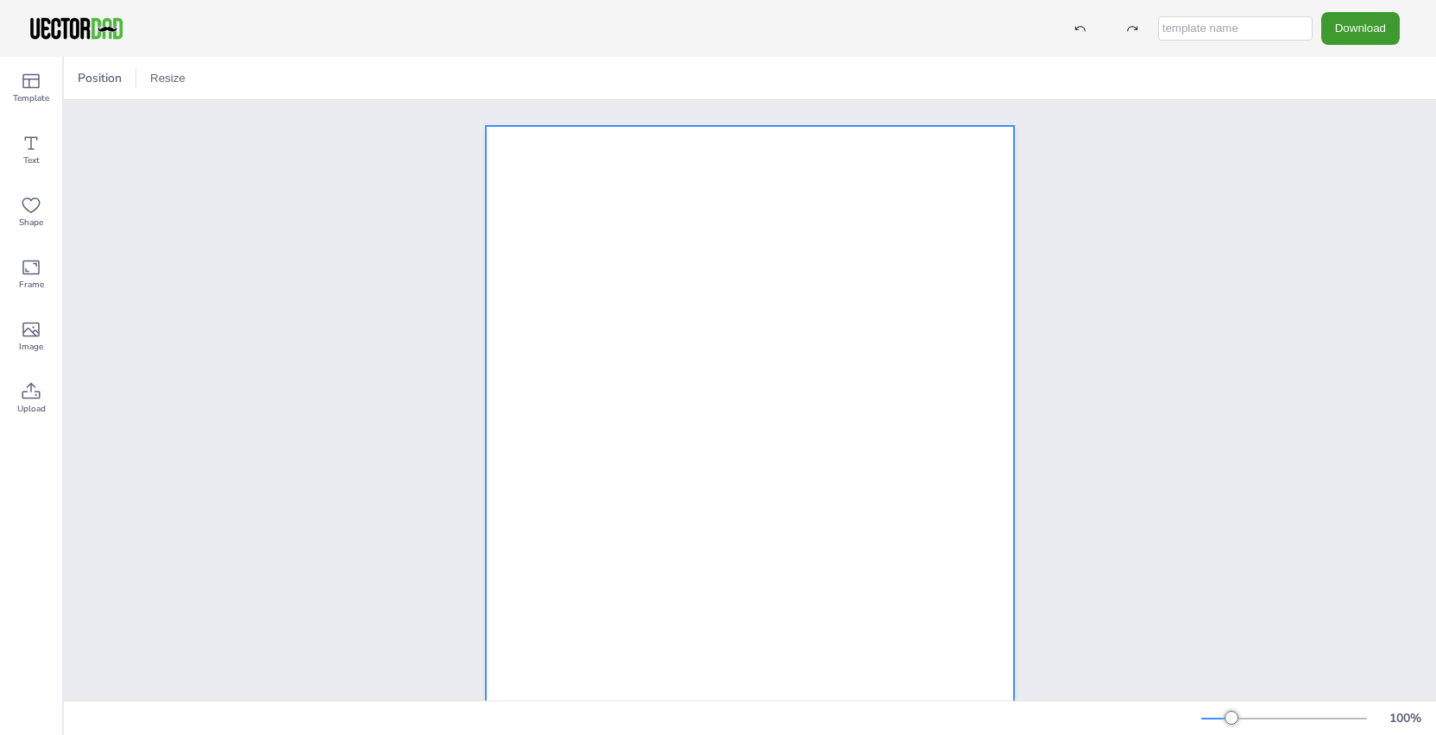 This screenshot has height=735, width=1436. Describe the element at coordinates (31, 347) in the screenshot. I see `span: Image` at that location.